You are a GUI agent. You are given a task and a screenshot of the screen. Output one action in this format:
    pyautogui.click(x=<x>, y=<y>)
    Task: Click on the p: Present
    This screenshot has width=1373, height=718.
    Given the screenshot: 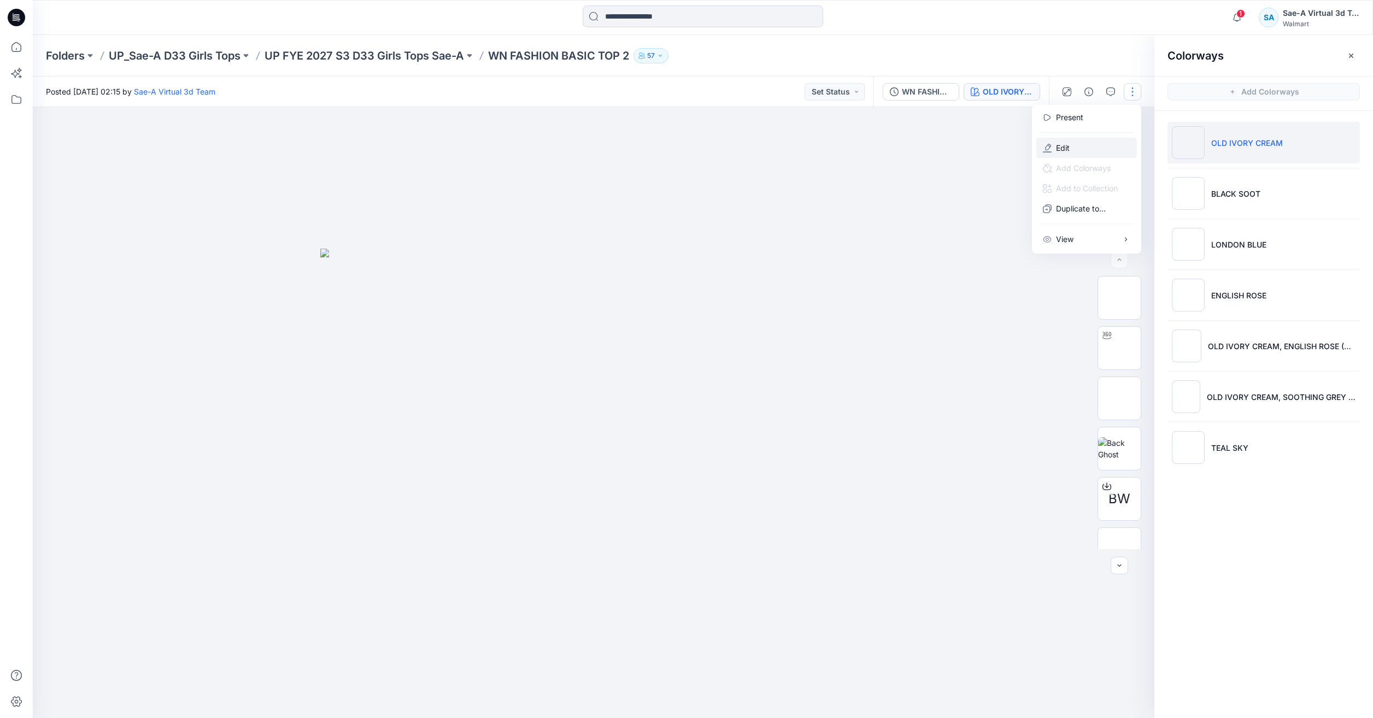 What is the action you would take?
    pyautogui.click(x=1070, y=117)
    